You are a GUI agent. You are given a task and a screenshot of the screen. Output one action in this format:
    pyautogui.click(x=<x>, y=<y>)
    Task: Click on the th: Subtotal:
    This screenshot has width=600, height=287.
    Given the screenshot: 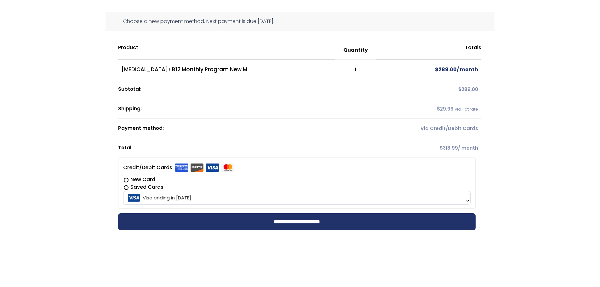 What is the action you would take?
    pyautogui.click(x=247, y=90)
    